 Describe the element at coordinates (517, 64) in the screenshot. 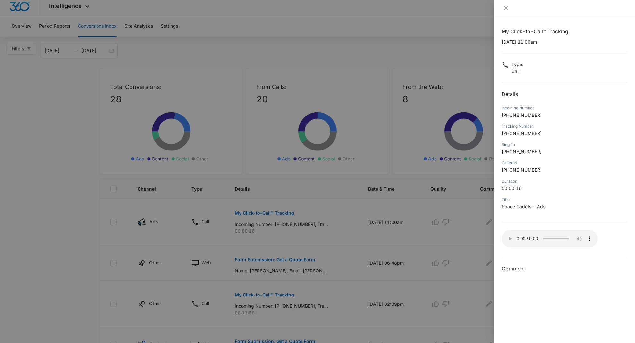

I see `p: Type :` at that location.